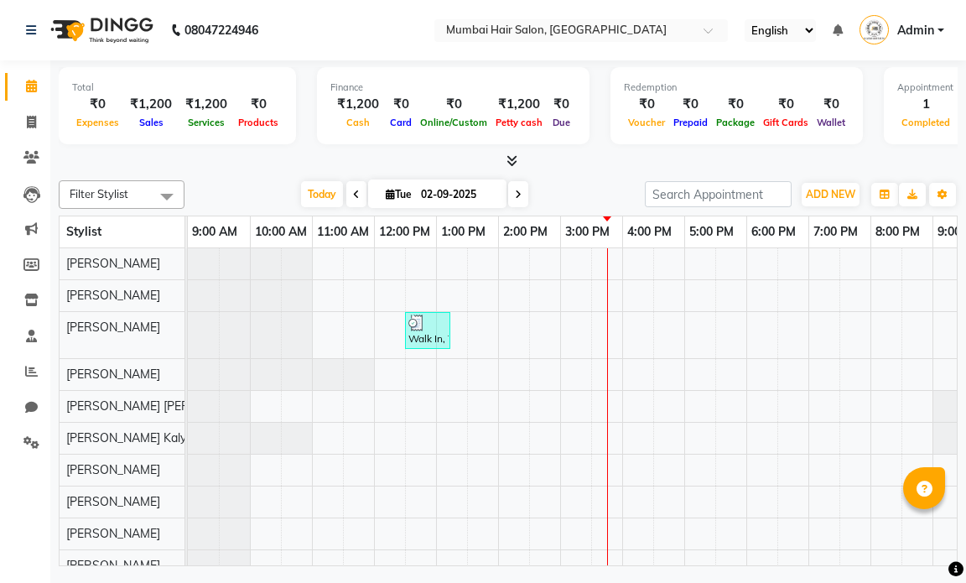 Image resolution: width=966 pixels, height=583 pixels. I want to click on a: 8:00 PM, so click(897, 231).